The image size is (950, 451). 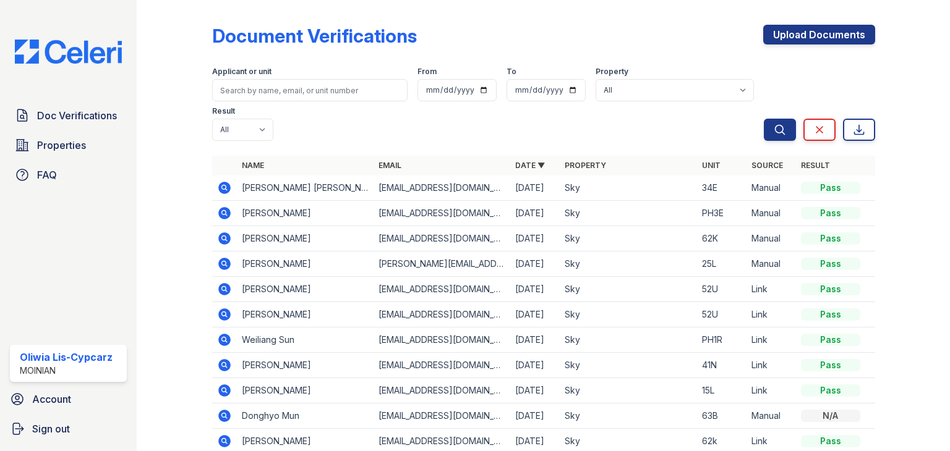 What do you see at coordinates (722, 391) in the screenshot?
I see `td: 15L` at bounding box center [722, 391].